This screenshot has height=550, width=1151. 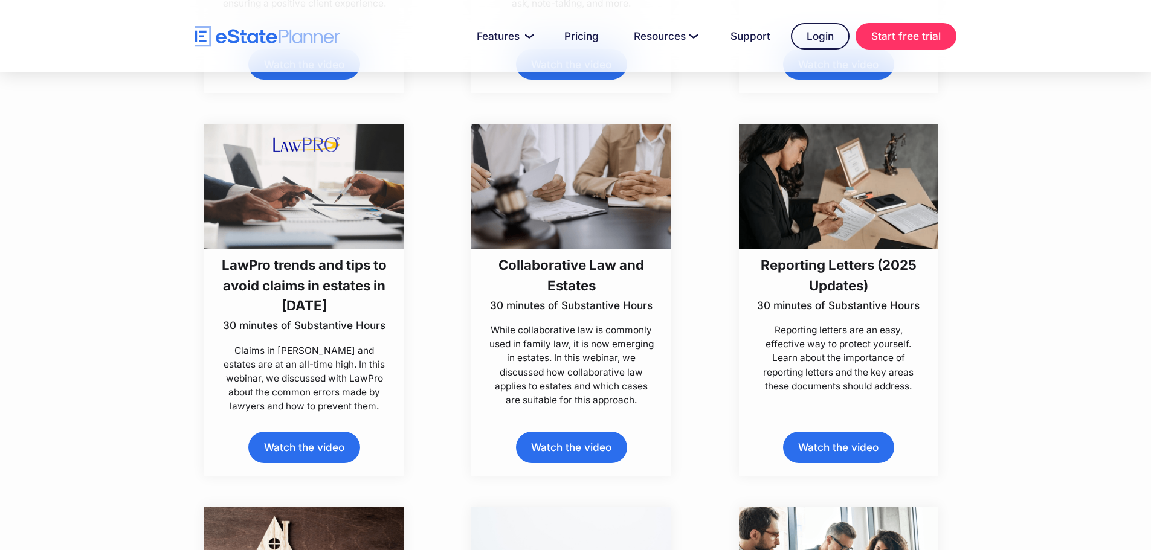 What do you see at coordinates (503, 36) in the screenshot?
I see `a: Features` at bounding box center [503, 36].